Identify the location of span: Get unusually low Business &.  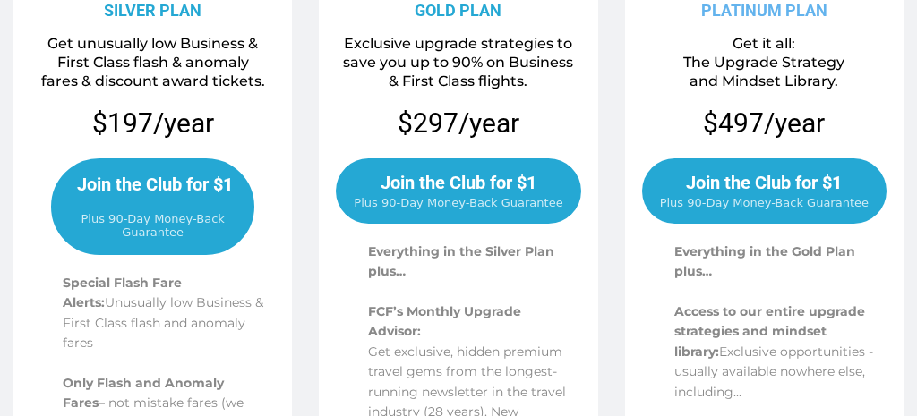
(152, 43).